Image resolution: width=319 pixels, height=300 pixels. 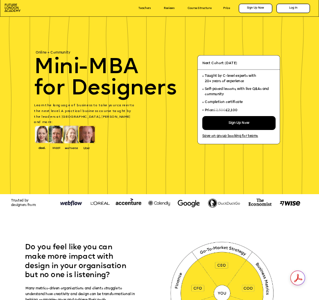 I want to click on span: £2,100, so click(x=231, y=111).